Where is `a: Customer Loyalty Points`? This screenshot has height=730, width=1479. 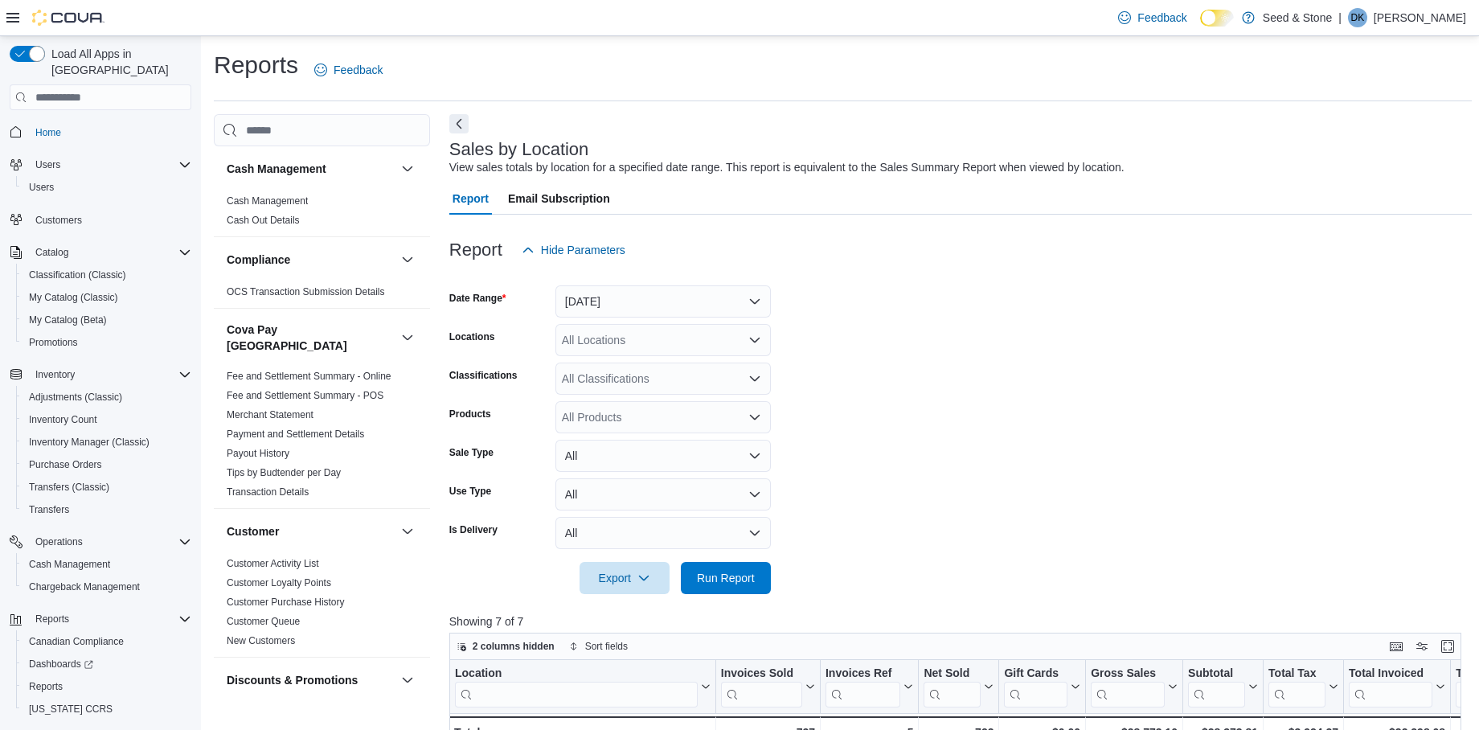 a: Customer Loyalty Points is located at coordinates (279, 583).